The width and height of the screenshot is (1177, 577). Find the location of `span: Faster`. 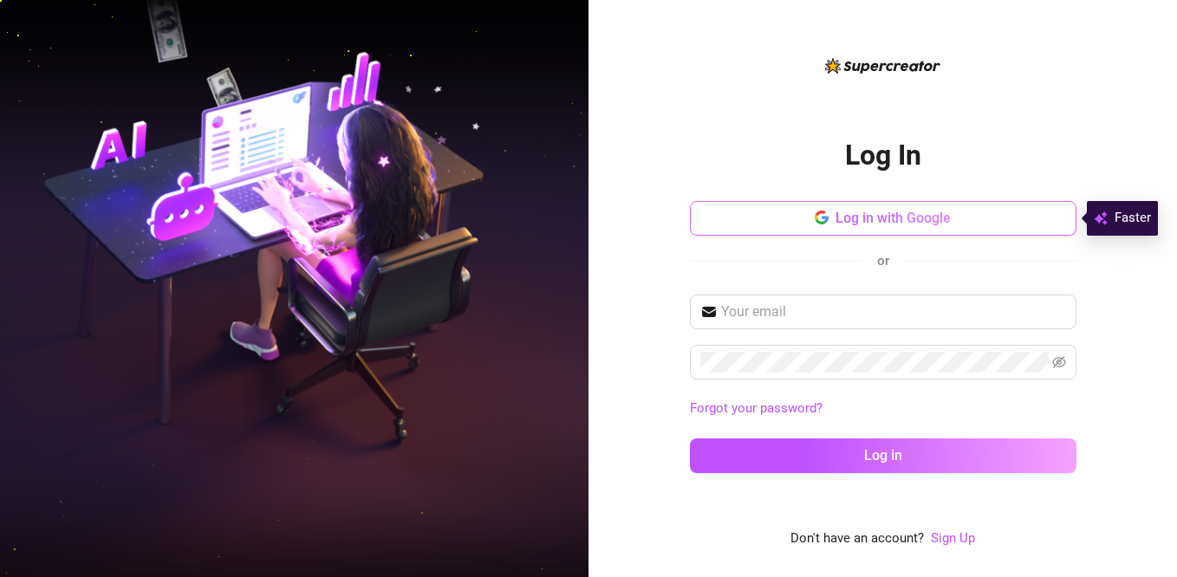

span: Faster is located at coordinates (1132, 218).